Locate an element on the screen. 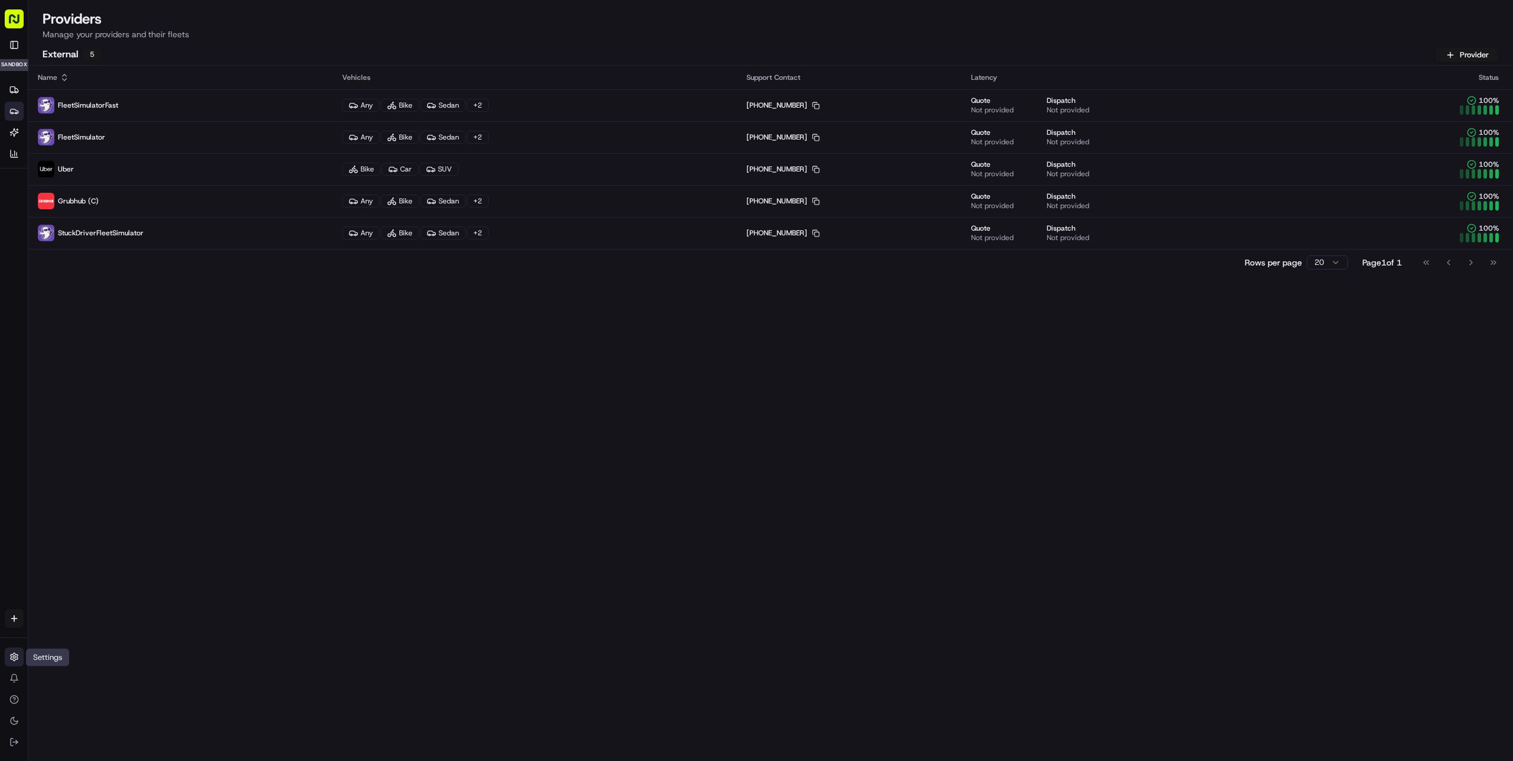 Image resolution: width=1513 pixels, height=761 pixels. span: FleetSimulatorFast is located at coordinates (88, 105).